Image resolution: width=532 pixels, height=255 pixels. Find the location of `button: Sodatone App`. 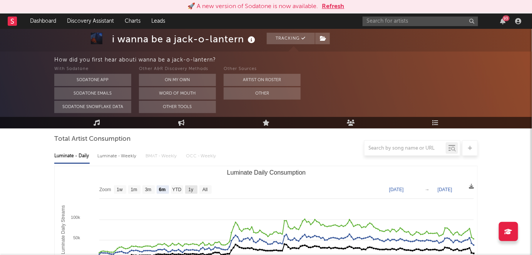

button: Sodatone App is located at coordinates (93, 80).